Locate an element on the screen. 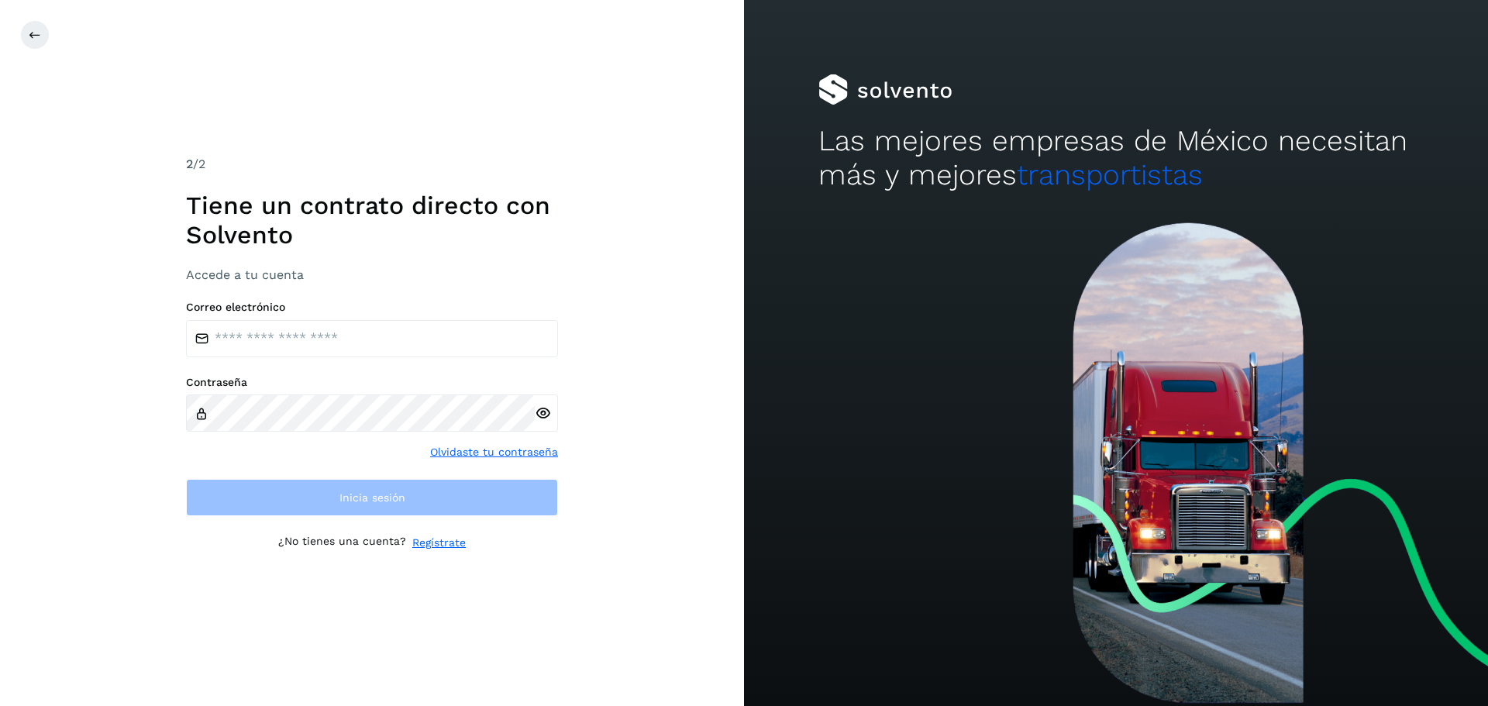  a: Regístrate is located at coordinates (439, 542).